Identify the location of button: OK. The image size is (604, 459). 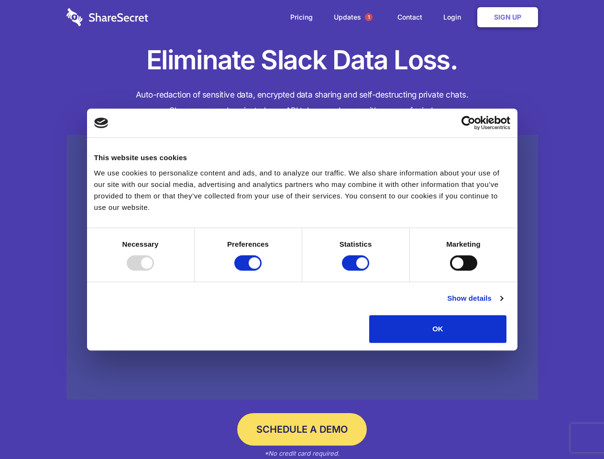
(437, 329).